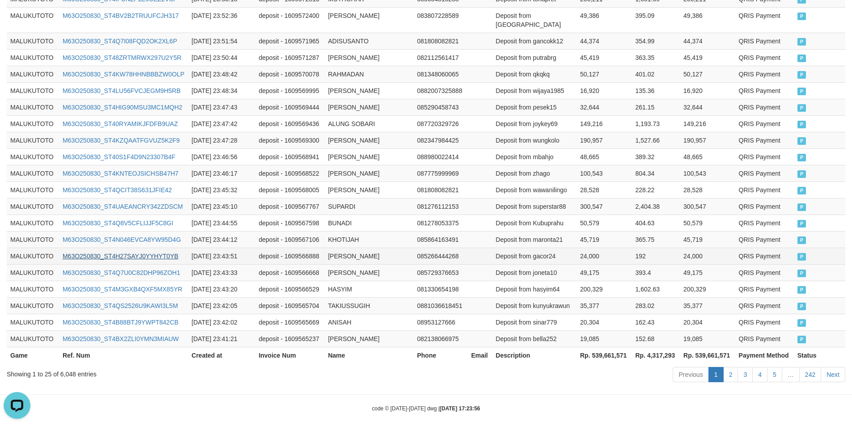 The height and width of the screenshot is (426, 852). What do you see at coordinates (604, 190) in the screenshot?
I see `td: 28,528` at bounding box center [604, 190].